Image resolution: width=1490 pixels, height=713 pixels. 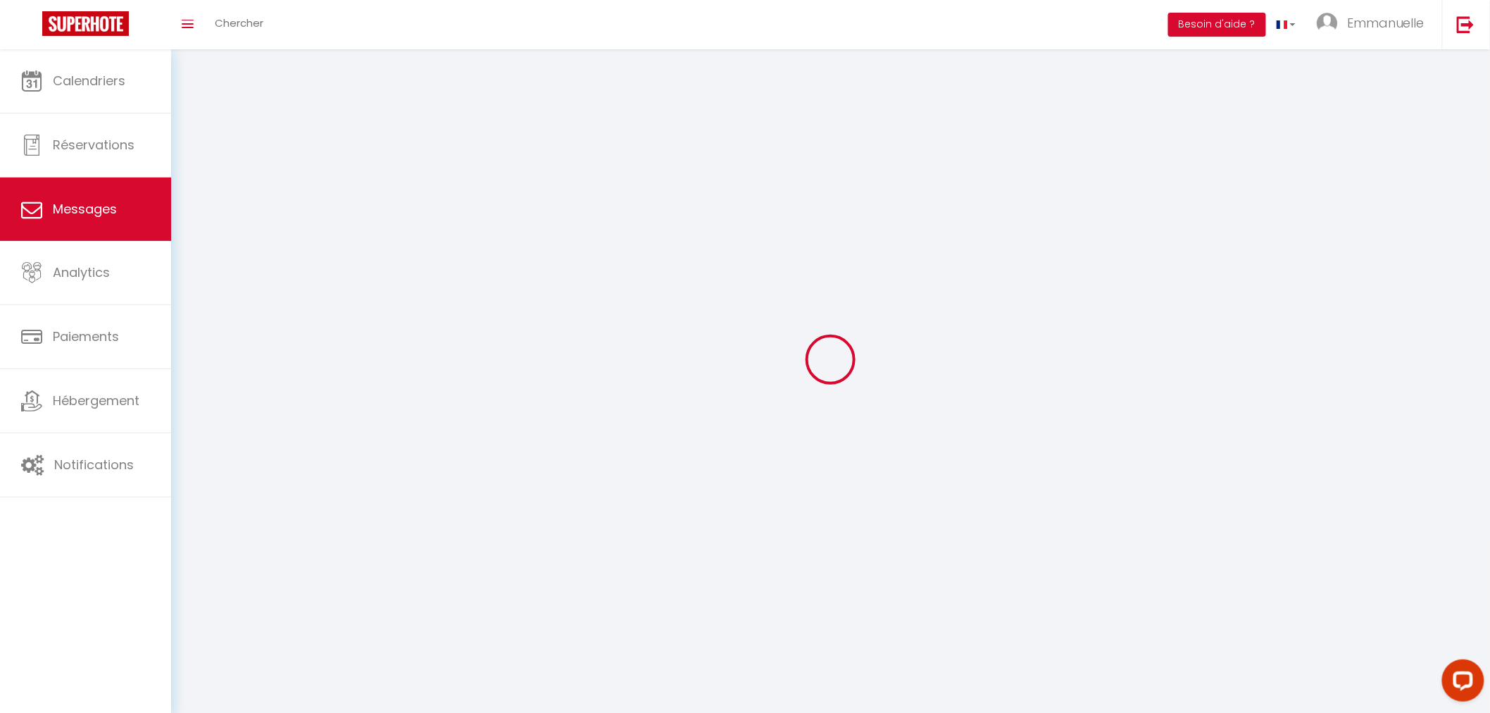 What do you see at coordinates (32, 27) in the screenshot?
I see `button: Open LiveChat chat widget` at bounding box center [32, 27].